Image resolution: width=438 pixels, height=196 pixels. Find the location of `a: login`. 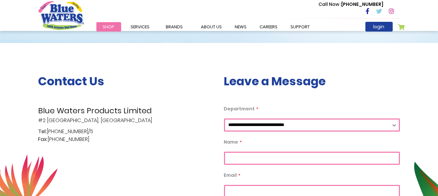

a: login is located at coordinates (379, 27).